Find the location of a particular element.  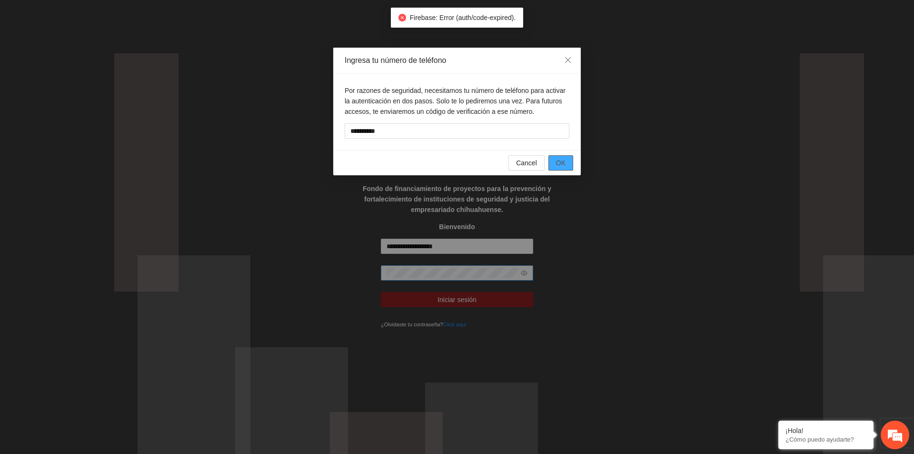

button: Close is located at coordinates (568, 60).